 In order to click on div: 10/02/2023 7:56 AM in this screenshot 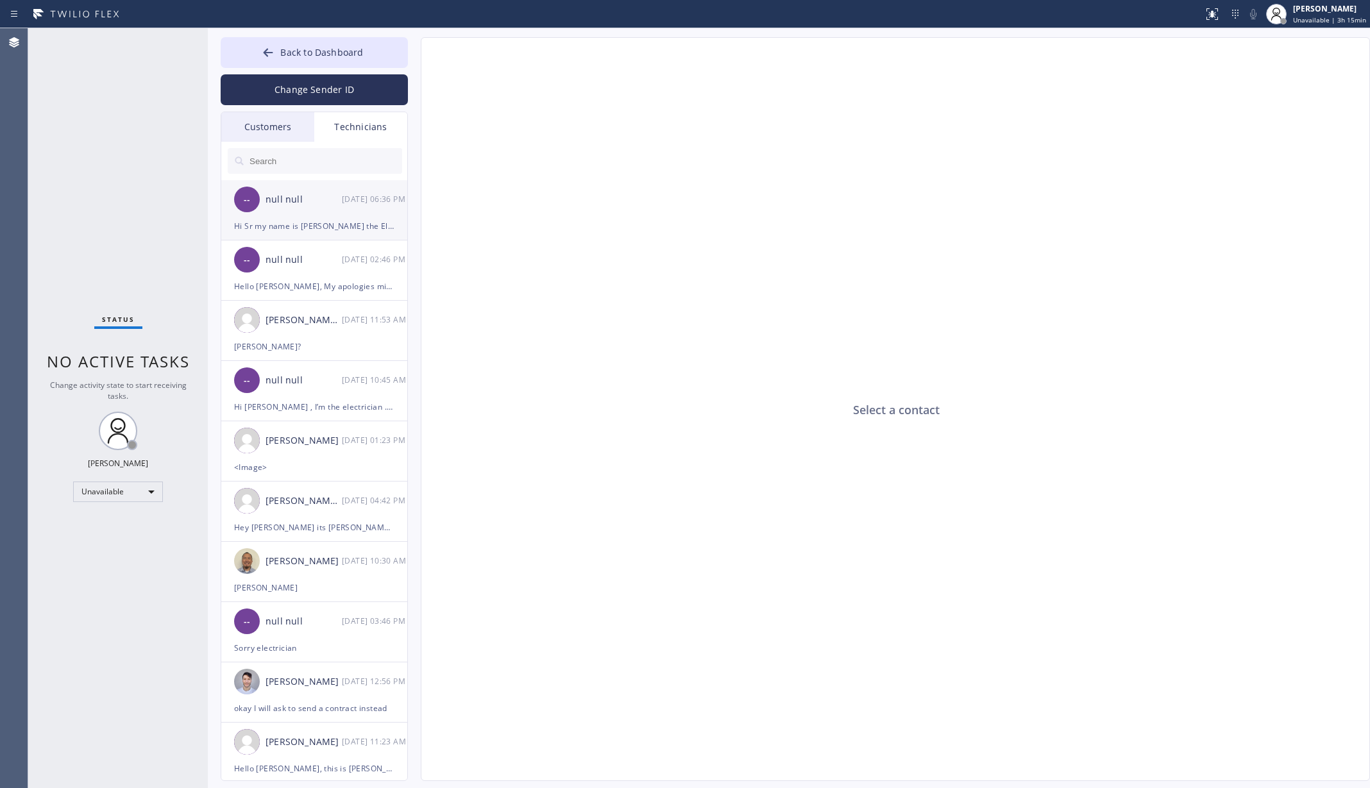, I will do `click(375, 681)`.